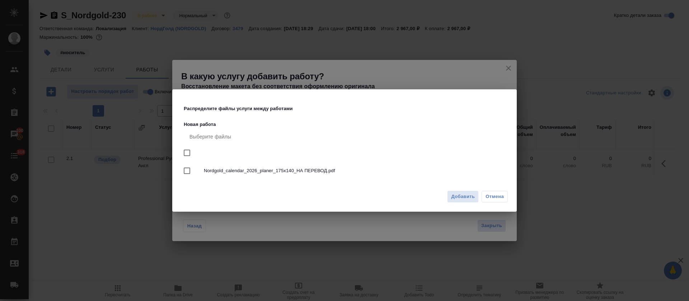  What do you see at coordinates (346, 137) in the screenshot?
I see `div: Выберите файлы` at bounding box center [346, 137].